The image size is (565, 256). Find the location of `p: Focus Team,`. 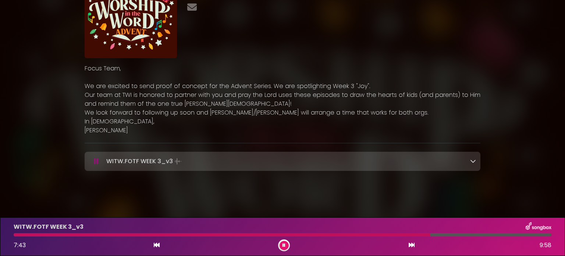

p: Focus Team, is located at coordinates (283, 68).